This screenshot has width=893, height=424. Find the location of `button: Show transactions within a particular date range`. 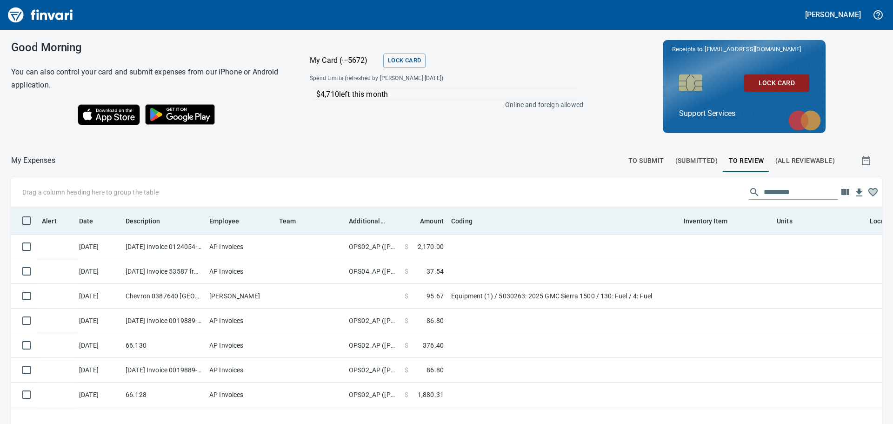

button: Show transactions within a particular date range is located at coordinates (867, 160).